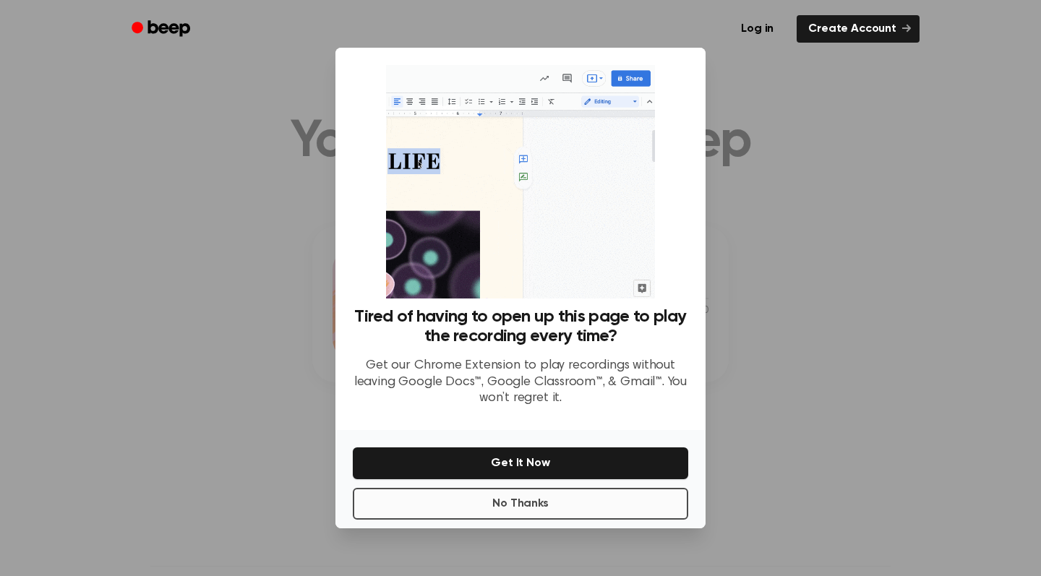 The image size is (1041, 576). Describe the element at coordinates (520, 327) in the screenshot. I see `h3: Tired of having to open up this page to play the recording every time?` at that location.